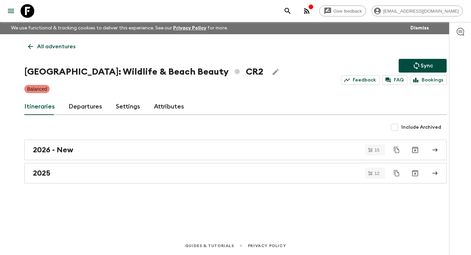  I want to click on a: Bookings, so click(428, 80).